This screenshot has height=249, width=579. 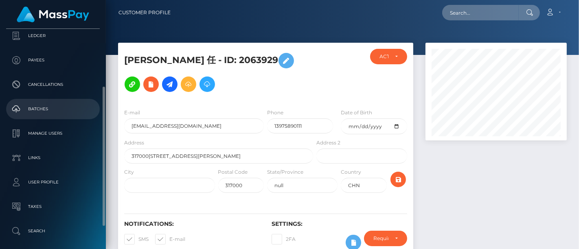 What do you see at coordinates (53, 158) in the screenshot?
I see `a: Links` at bounding box center [53, 158].